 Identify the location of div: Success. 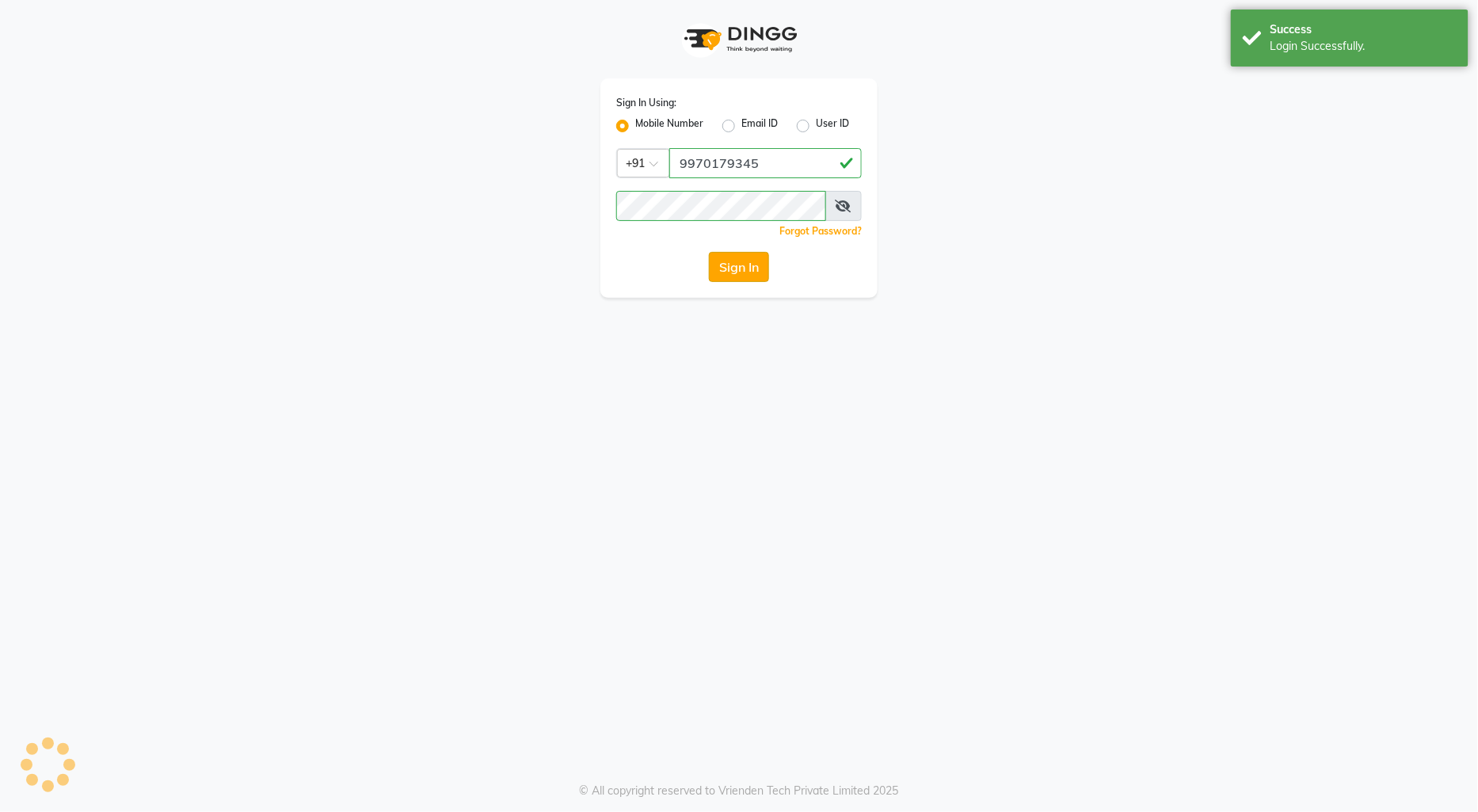
(1363, 29).